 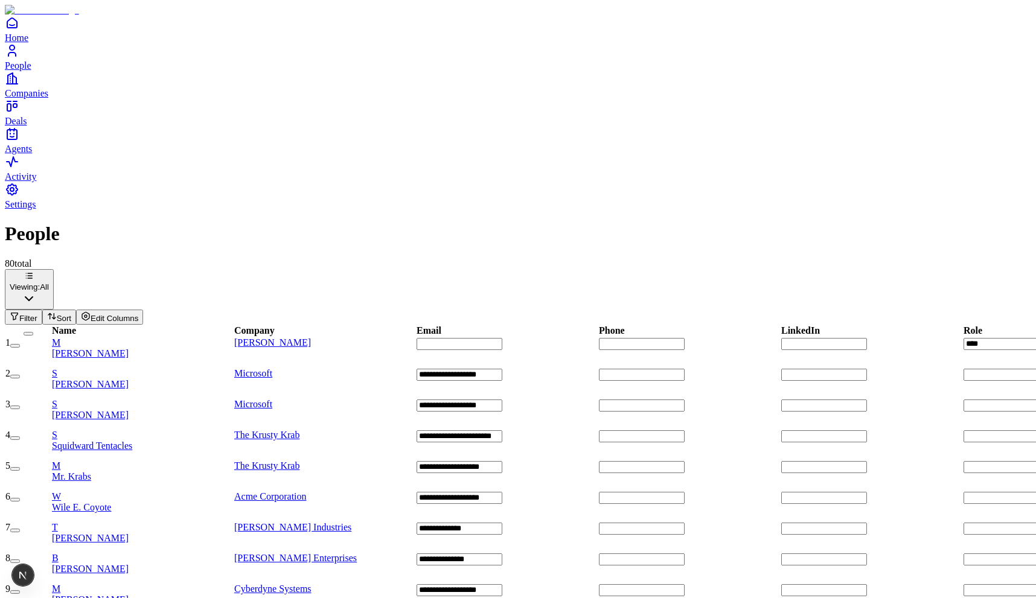 I want to click on div: Phone, so click(x=612, y=331).